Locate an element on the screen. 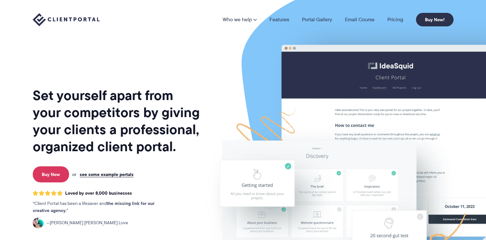 The width and height of the screenshot is (486, 240). a: Email Course is located at coordinates (360, 20).